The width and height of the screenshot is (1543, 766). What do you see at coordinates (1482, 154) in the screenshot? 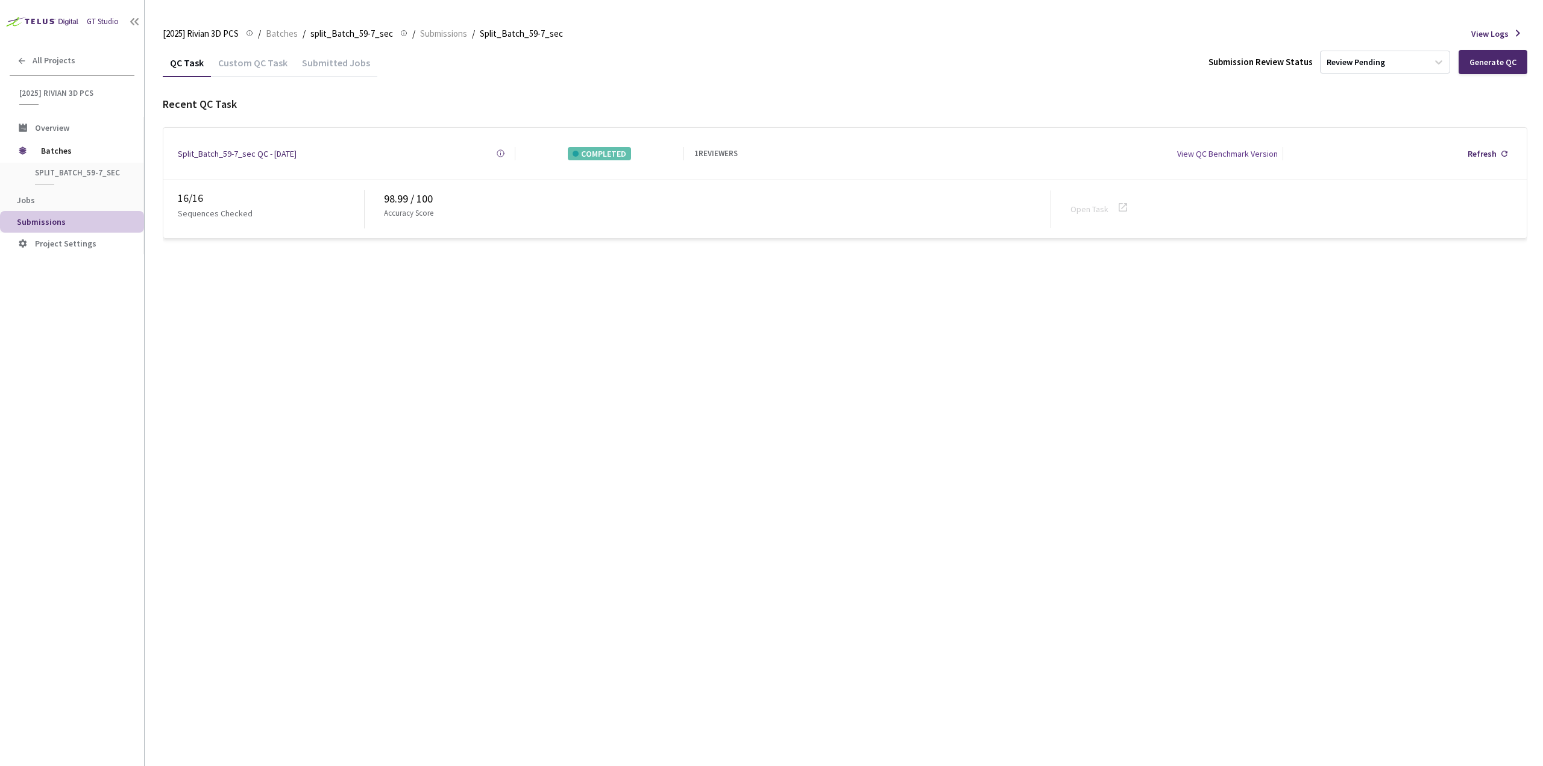
I see `div: Refresh` at bounding box center [1482, 154].